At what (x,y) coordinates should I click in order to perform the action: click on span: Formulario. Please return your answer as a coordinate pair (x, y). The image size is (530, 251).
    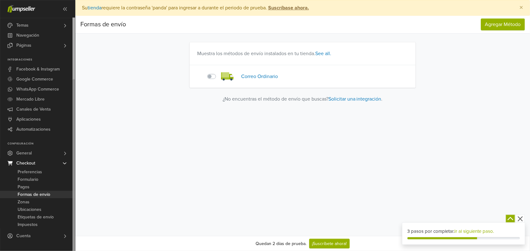
    Looking at the image, I should click on (28, 180).